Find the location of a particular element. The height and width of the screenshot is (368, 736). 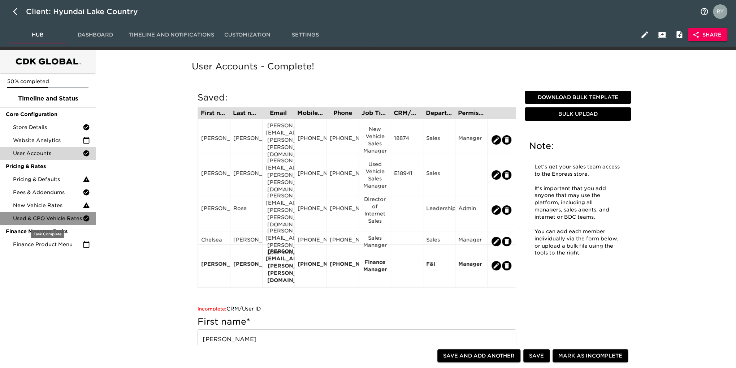

button: Edit Hub is located at coordinates (644, 35).